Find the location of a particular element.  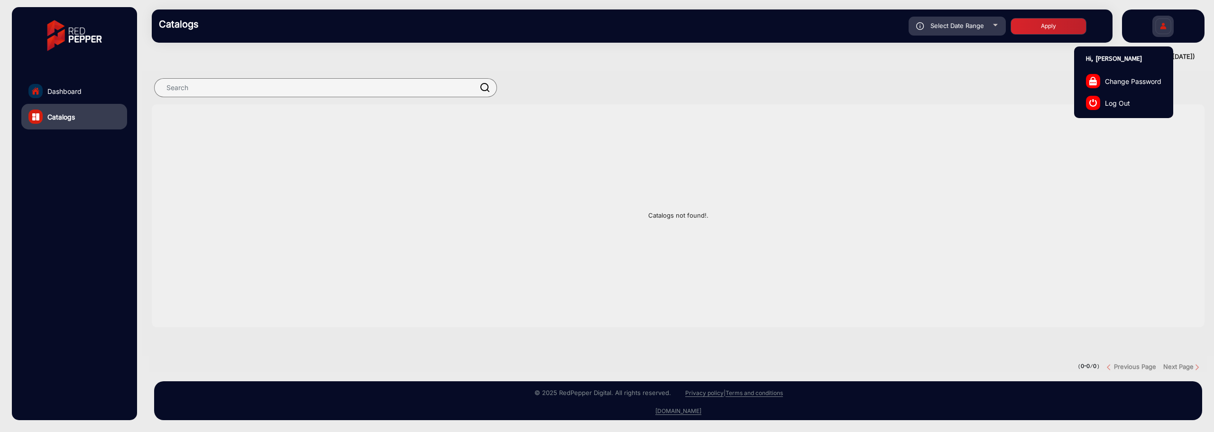

img: Sign%20Up.svg is located at coordinates (1164, 28).